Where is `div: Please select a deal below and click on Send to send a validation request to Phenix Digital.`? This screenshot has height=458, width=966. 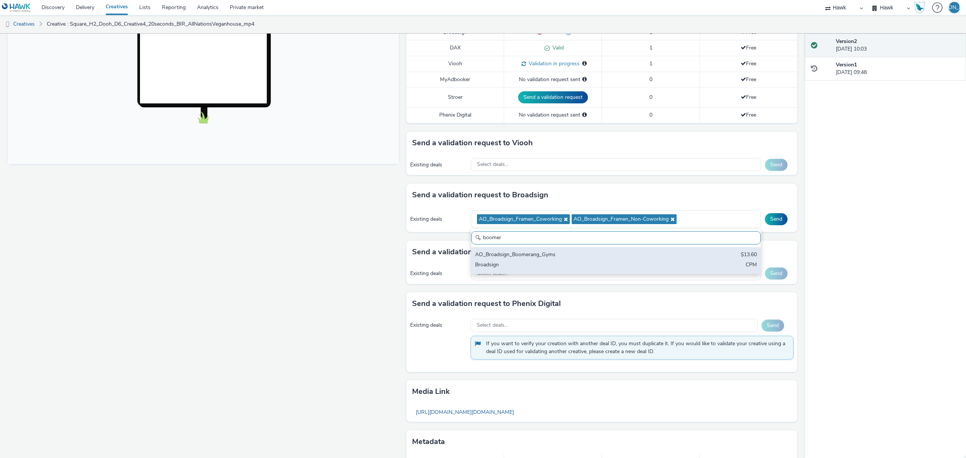 div: Please select a deal below and click on Send to send a validation request to Phenix Digital. is located at coordinates (584, 115).